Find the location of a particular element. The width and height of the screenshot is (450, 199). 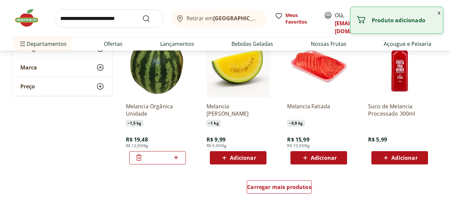

a: Meus Favoritos is located at coordinates (295, 19).